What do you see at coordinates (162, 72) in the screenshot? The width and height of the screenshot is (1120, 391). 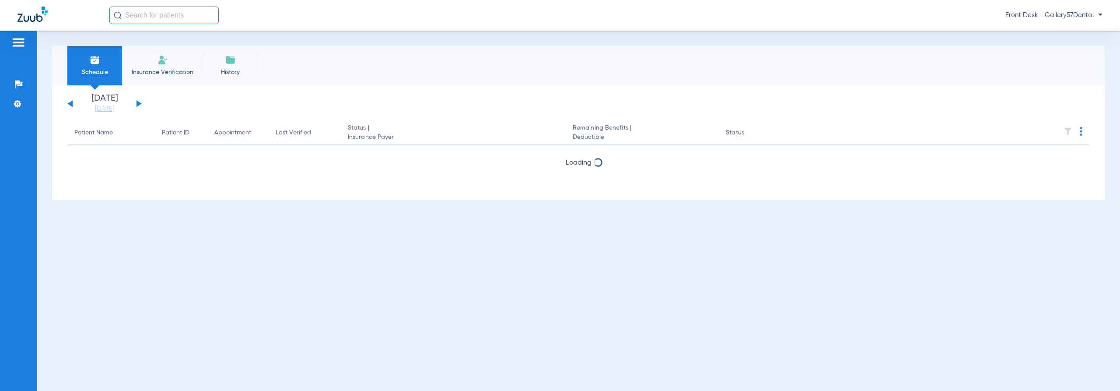 I see `span: Insurance Verification` at bounding box center [162, 72].